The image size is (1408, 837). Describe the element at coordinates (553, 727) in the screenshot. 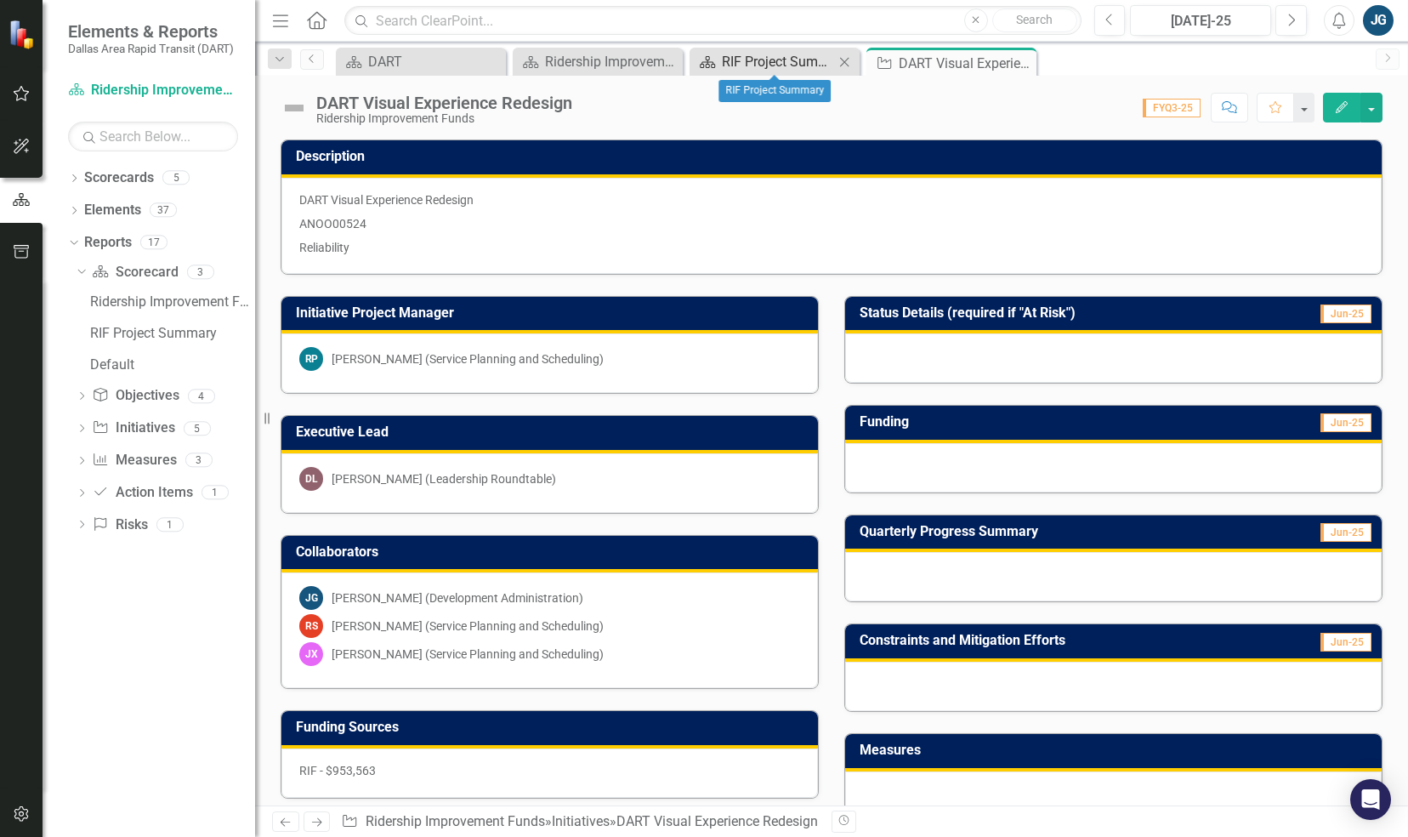

I see `h3: Funding Sources` at that location.